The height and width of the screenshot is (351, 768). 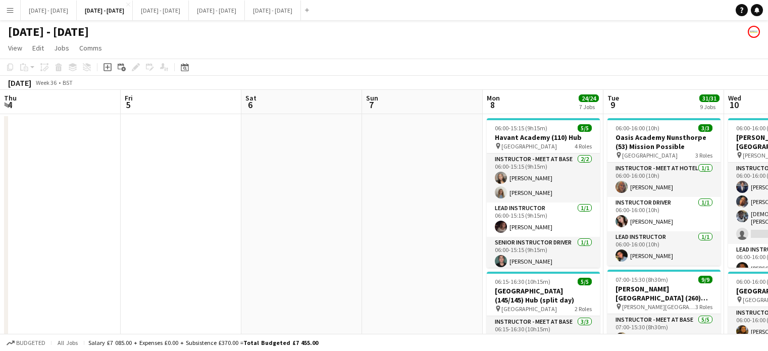 What do you see at coordinates (754, 32) in the screenshot?
I see `app-user-avatar: Programmes & Operations` at bounding box center [754, 32].